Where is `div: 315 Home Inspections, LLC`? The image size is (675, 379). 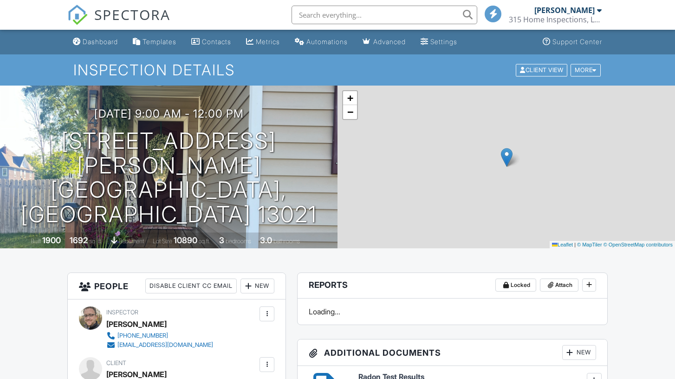 div: 315 Home Inspections, LLC is located at coordinates (556, 20).